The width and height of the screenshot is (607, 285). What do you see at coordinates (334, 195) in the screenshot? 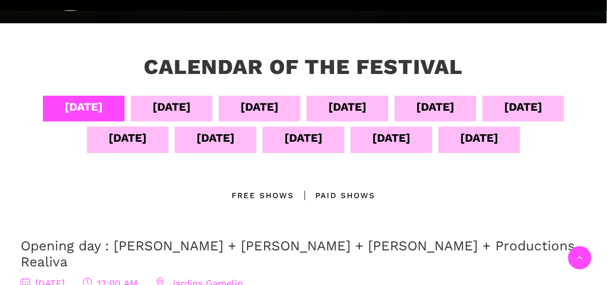
I see `div: Paid shows` at bounding box center [334, 195].